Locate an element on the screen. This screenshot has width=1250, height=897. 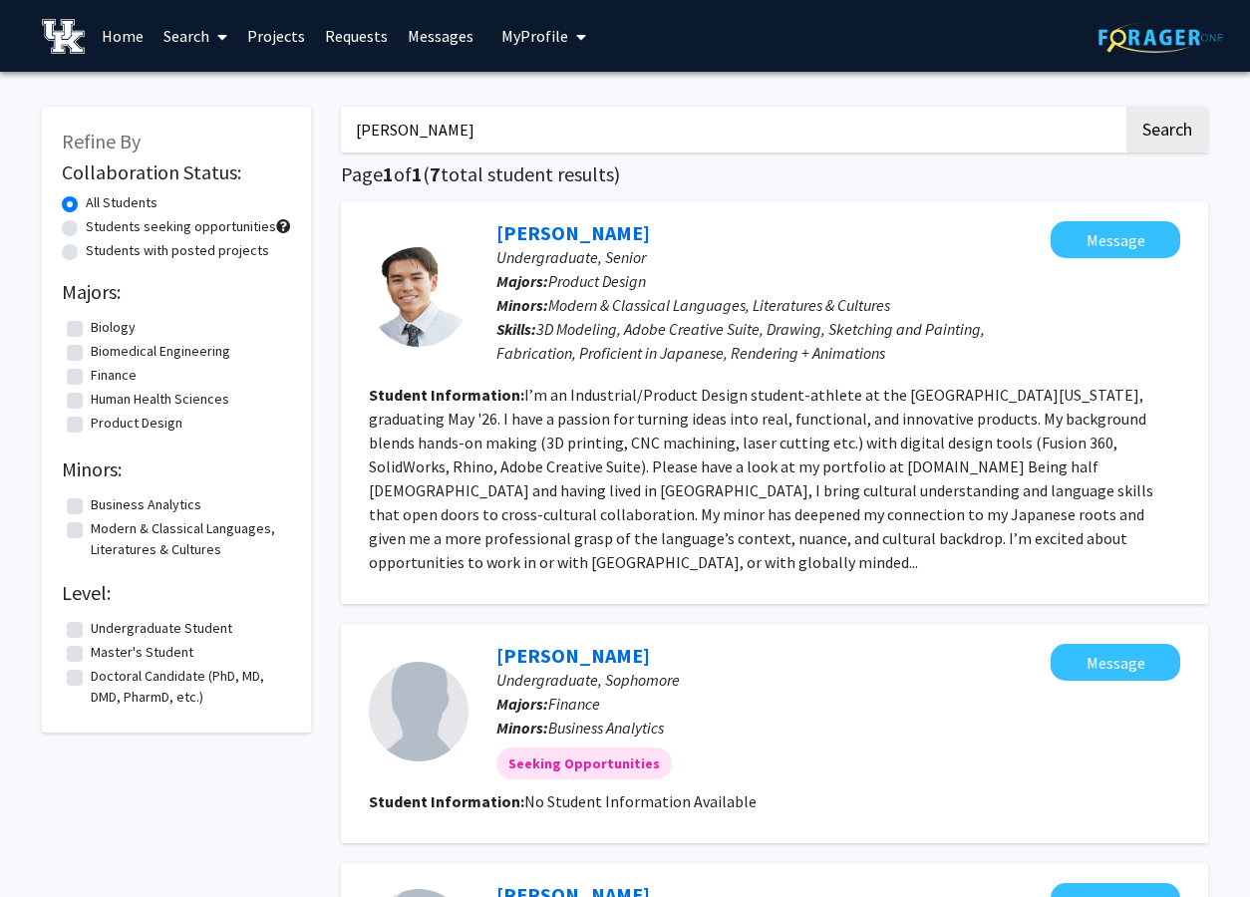
label: Undergraduate Student is located at coordinates (161, 628).